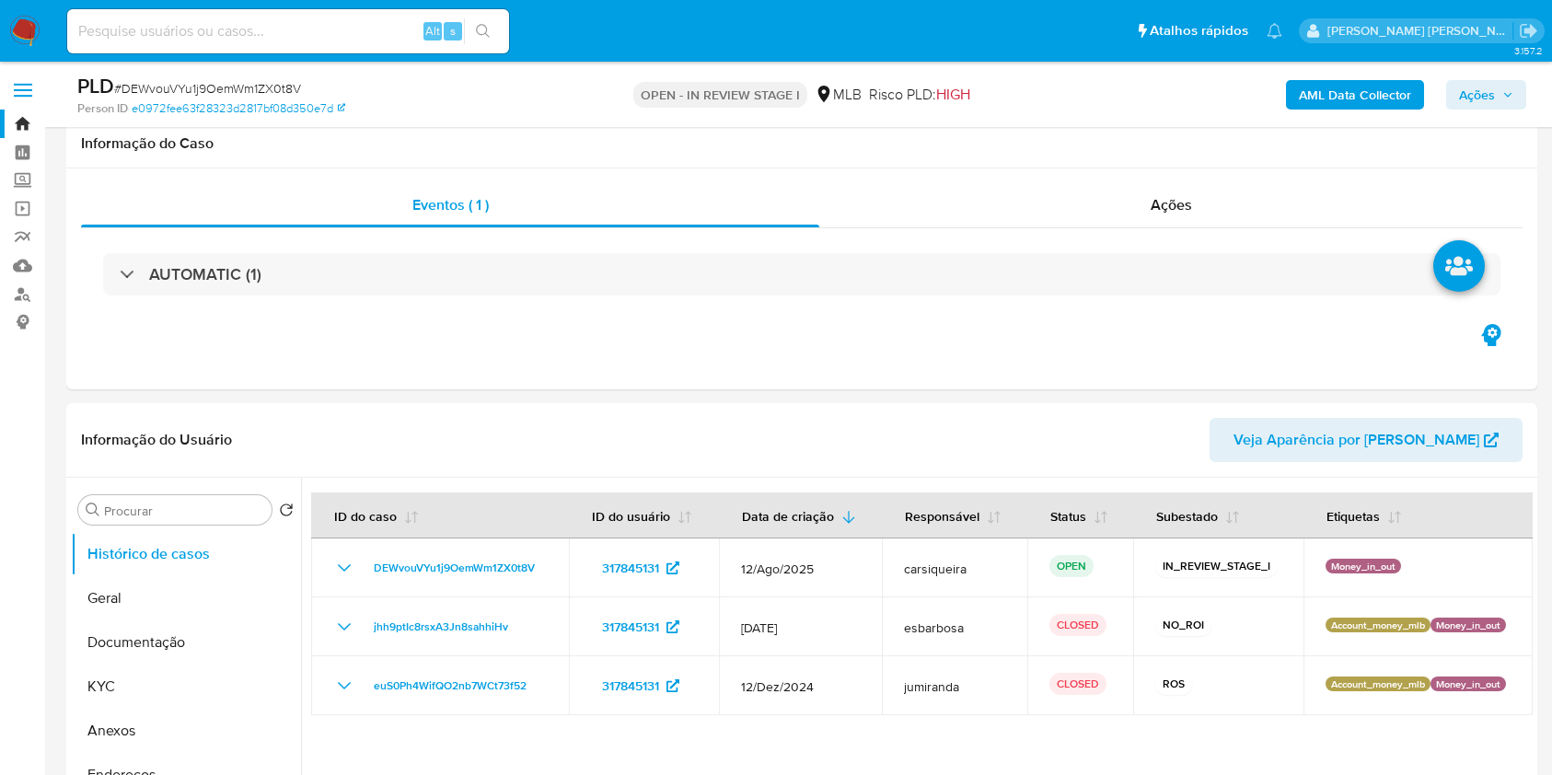 The height and width of the screenshot is (775, 1552). What do you see at coordinates (1485, 95) in the screenshot?
I see `button: Ações` at bounding box center [1485, 95].